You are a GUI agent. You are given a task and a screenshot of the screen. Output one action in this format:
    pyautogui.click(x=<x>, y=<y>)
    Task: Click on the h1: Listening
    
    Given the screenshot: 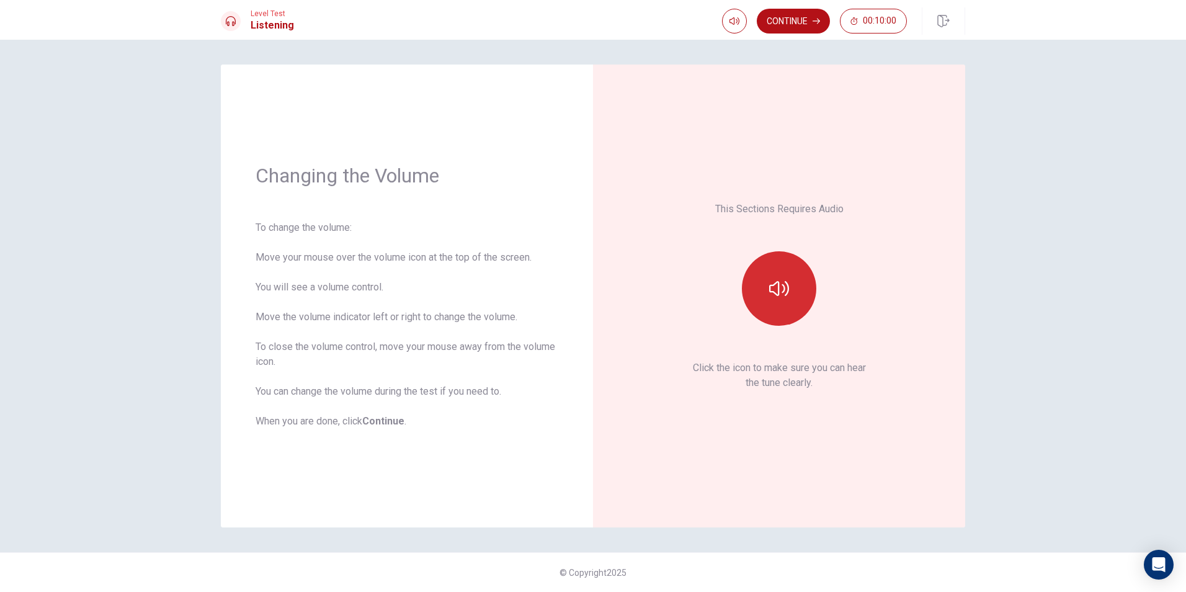 What is the action you would take?
    pyautogui.click(x=272, y=25)
    